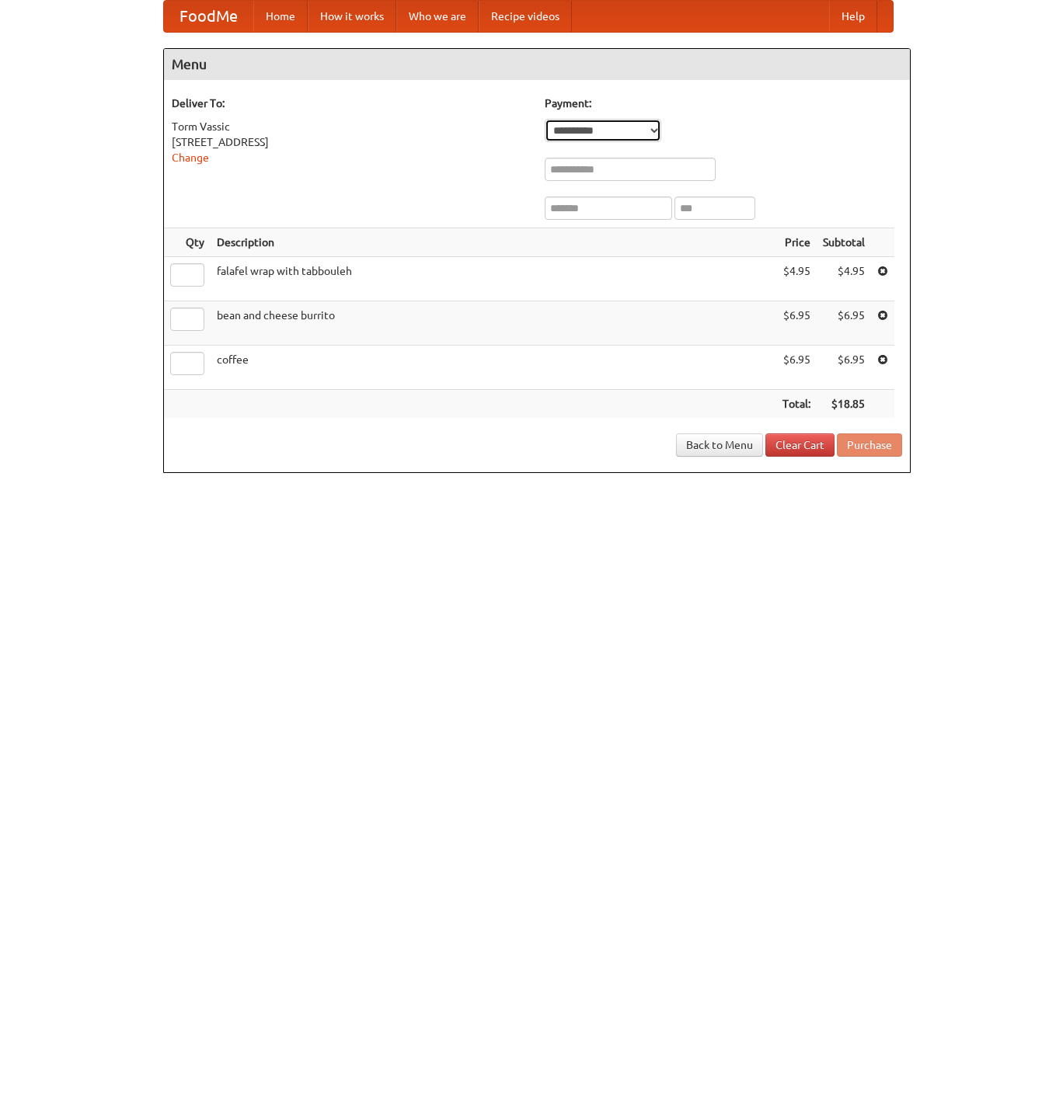 The height and width of the screenshot is (1099, 1056). I want to click on h5: Deliver To:, so click(350, 103).